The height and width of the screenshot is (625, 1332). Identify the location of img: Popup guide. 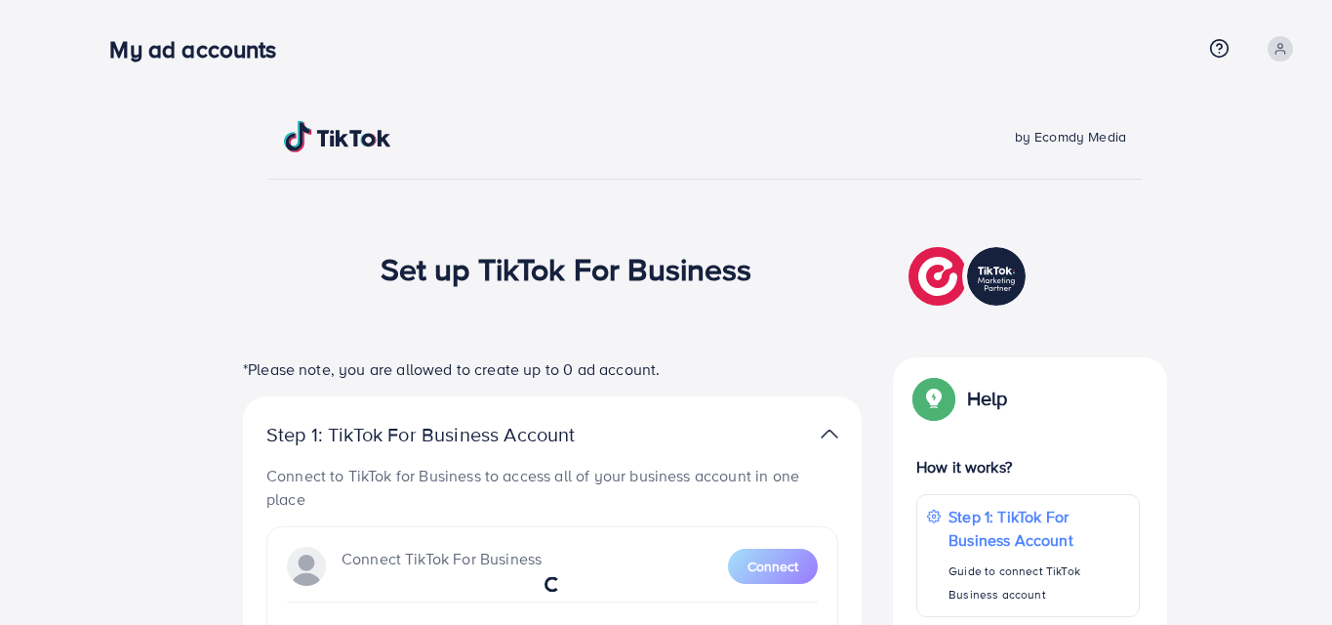
(934, 398).